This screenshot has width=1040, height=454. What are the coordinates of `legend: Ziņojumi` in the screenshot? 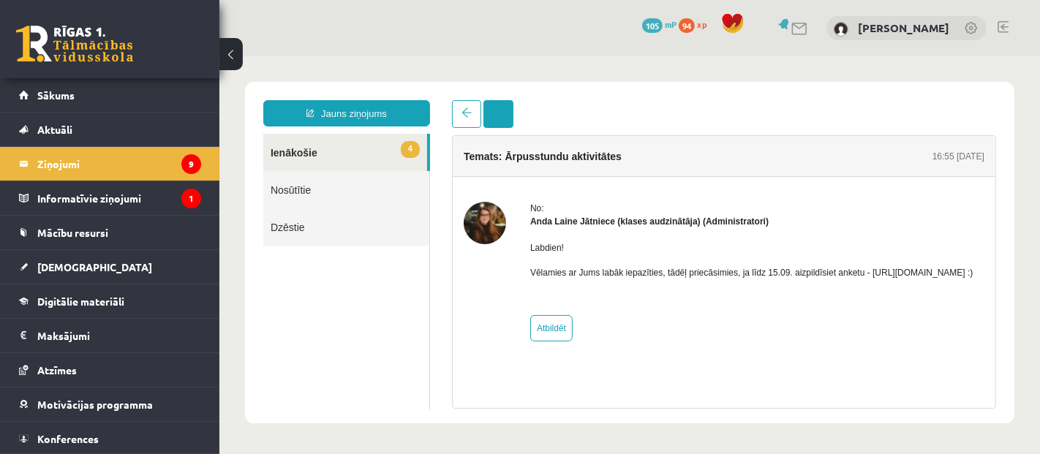 It's located at (119, 164).